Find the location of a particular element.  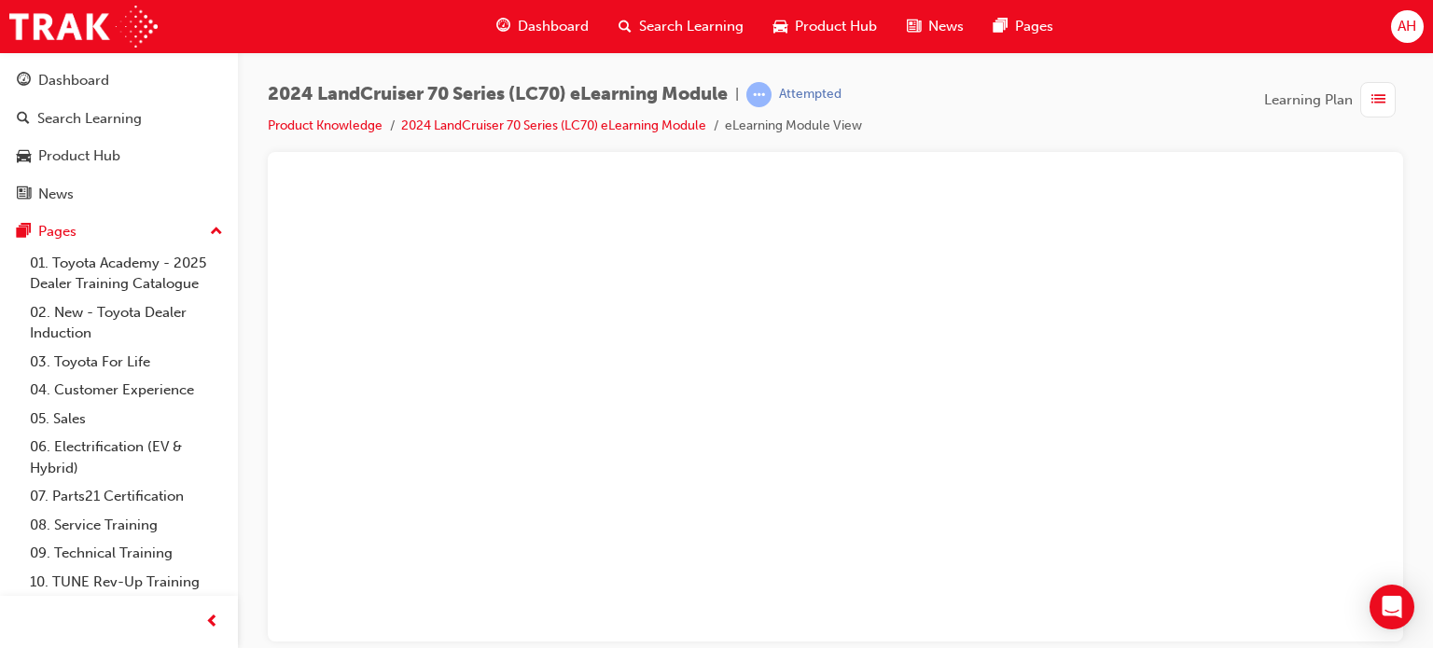

div: Attempted is located at coordinates (810, 94).